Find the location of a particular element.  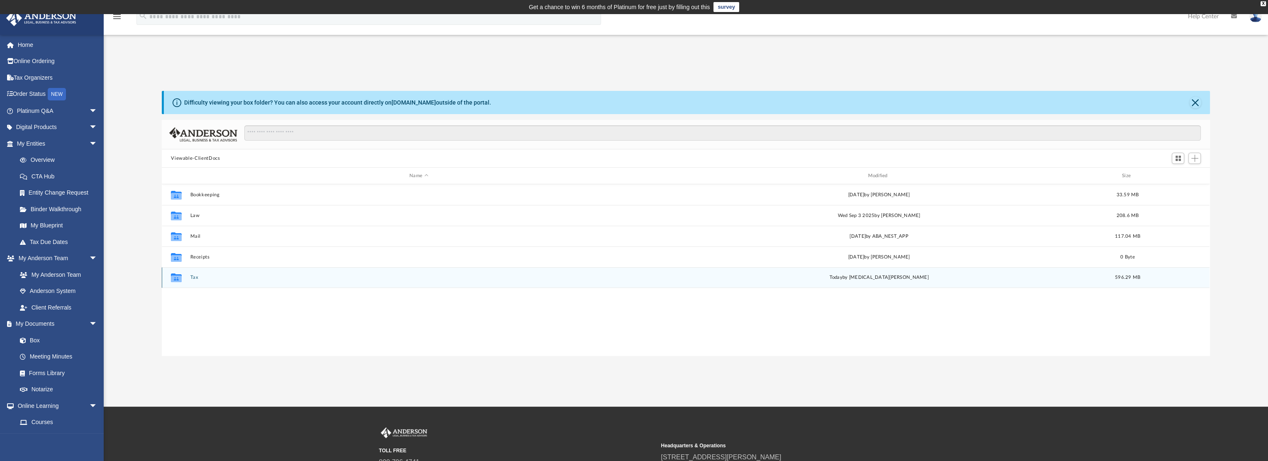

button: Mail is located at coordinates (418, 236).